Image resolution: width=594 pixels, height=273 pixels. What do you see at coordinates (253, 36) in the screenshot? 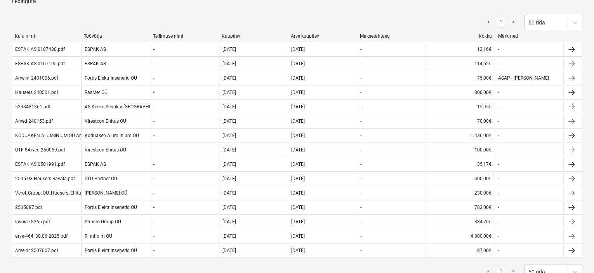
I see `div: Kuupäev` at bounding box center [253, 36].